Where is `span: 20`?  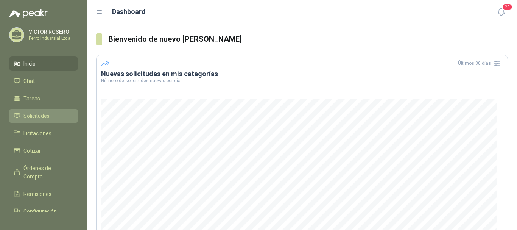
span: 20 is located at coordinates (507, 7).